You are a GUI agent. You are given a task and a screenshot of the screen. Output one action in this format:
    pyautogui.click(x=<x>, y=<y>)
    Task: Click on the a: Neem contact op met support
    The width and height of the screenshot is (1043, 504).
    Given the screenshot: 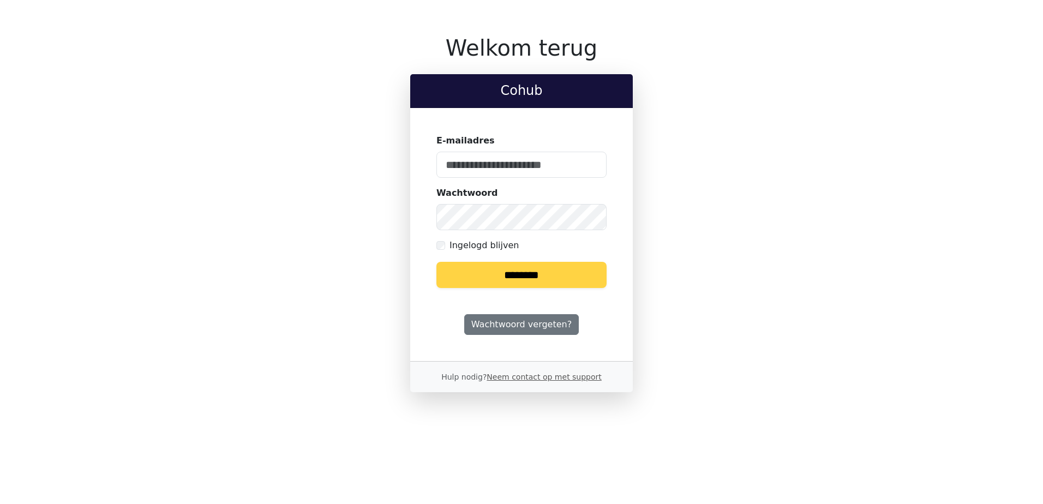 What is the action you would take?
    pyautogui.click(x=544, y=377)
    